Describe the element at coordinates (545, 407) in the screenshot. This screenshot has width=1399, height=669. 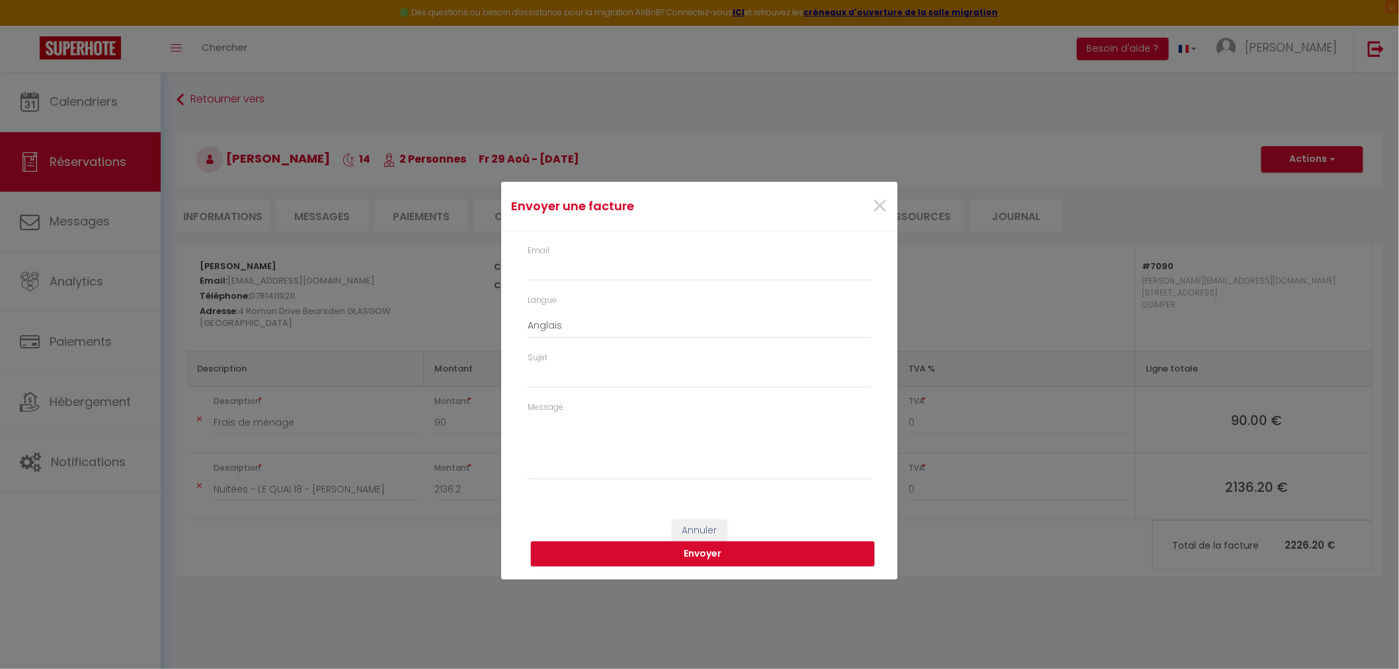
I see `label: Message` at that location.